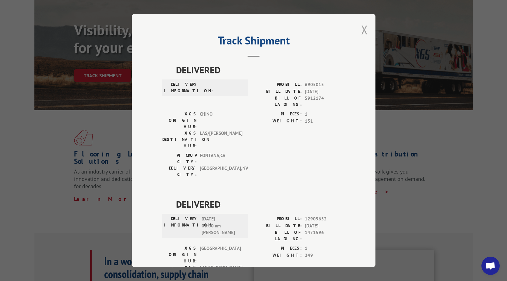  Describe the element at coordinates (491, 266) in the screenshot. I see `div: Open chat` at that location.